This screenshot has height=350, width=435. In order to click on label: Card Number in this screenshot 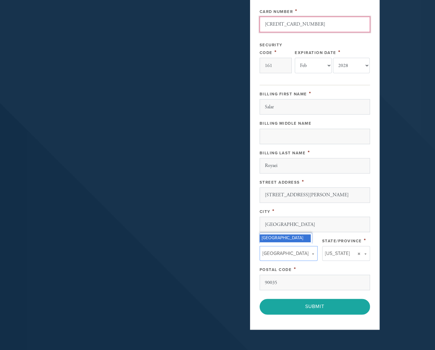, I will do `click(277, 12)`.